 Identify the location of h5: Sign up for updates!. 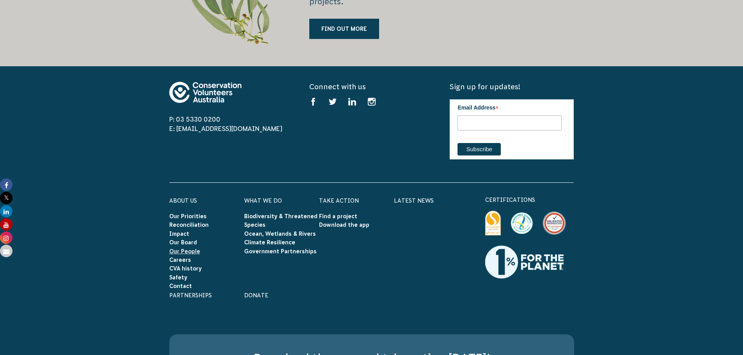
(512, 87).